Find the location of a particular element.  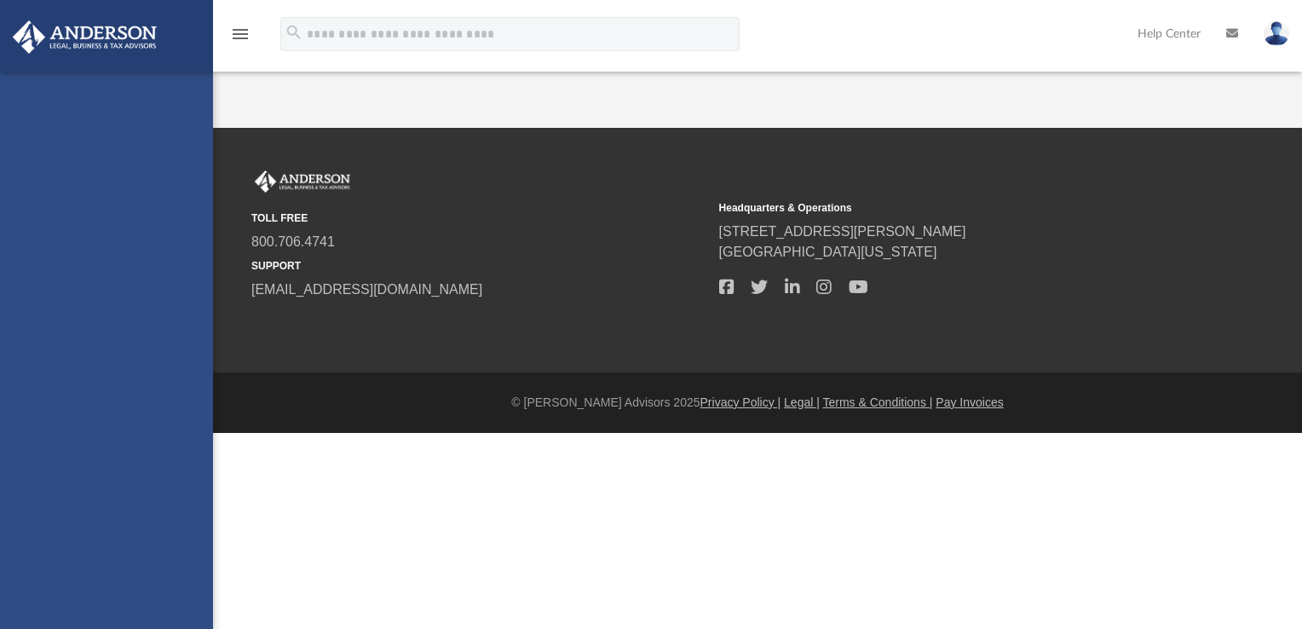

img: User Pic is located at coordinates (1276, 33).